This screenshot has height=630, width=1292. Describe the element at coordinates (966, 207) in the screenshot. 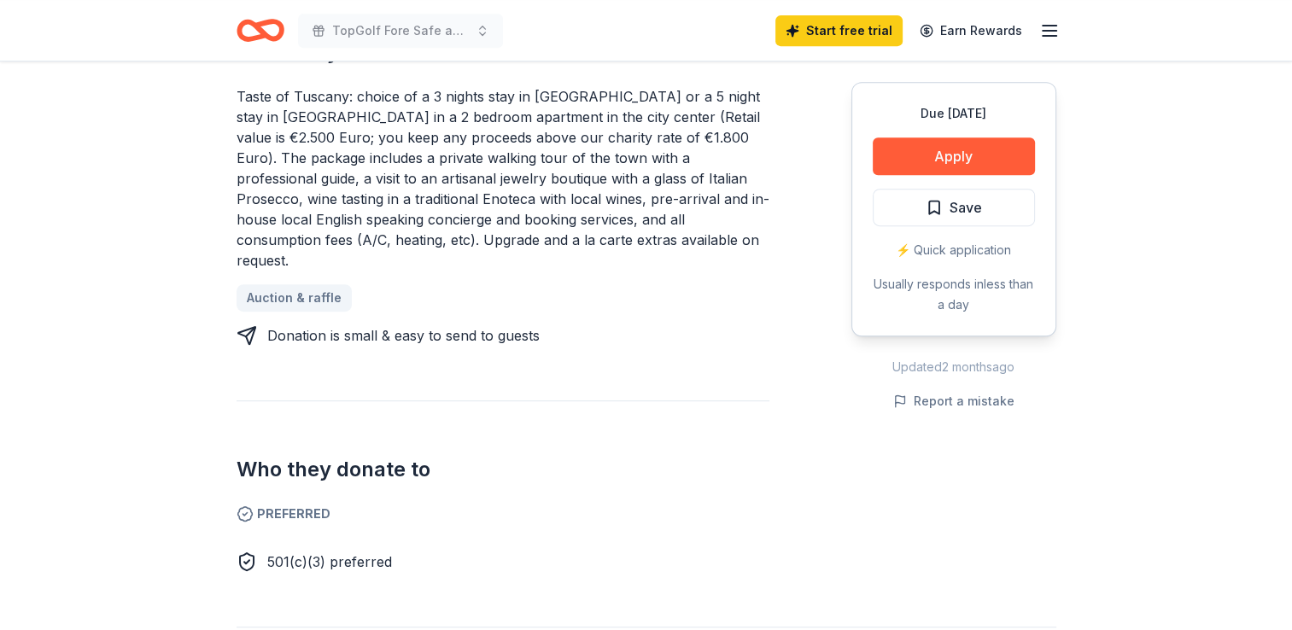

I see `span: Save` at that location.